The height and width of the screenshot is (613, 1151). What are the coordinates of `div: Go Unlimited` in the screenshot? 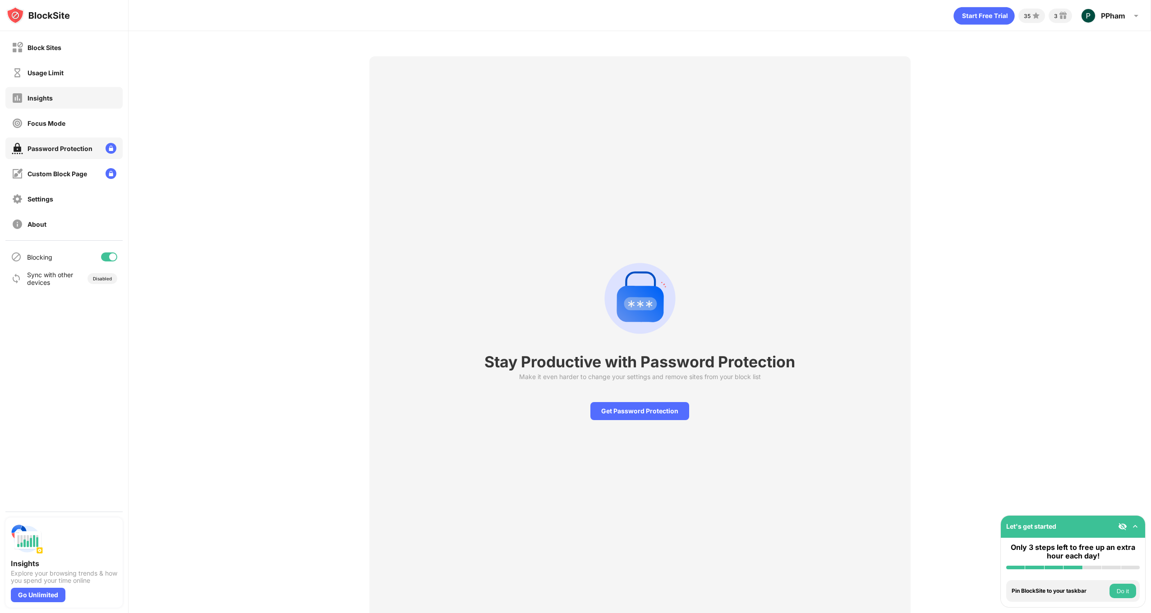 It's located at (38, 595).